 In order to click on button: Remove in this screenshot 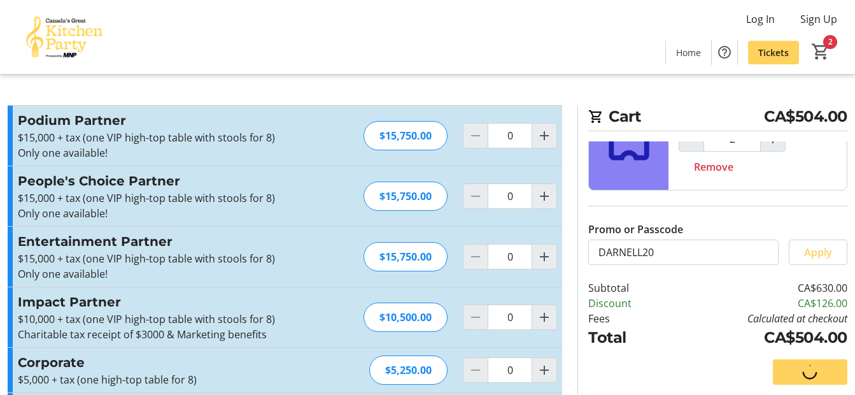, I will do `click(714, 167)`.